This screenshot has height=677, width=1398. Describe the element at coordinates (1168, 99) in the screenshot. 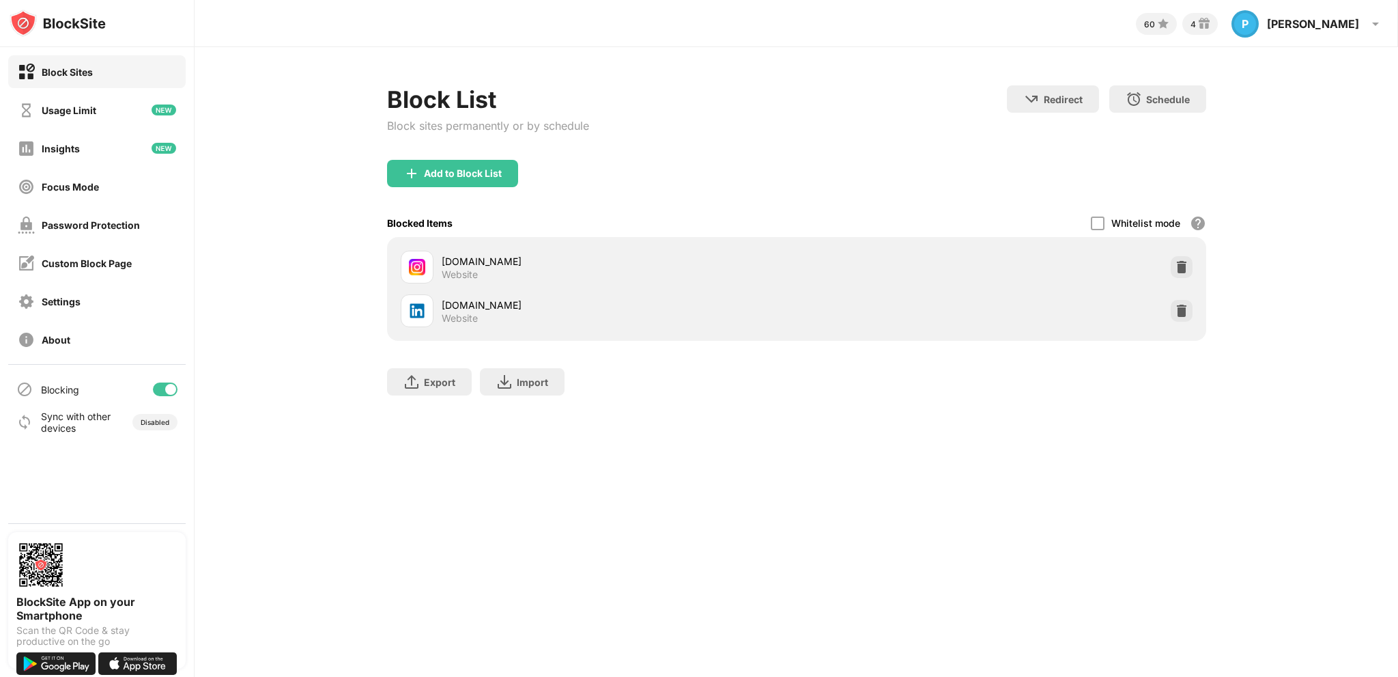

I see `div: Schedule` at that location.